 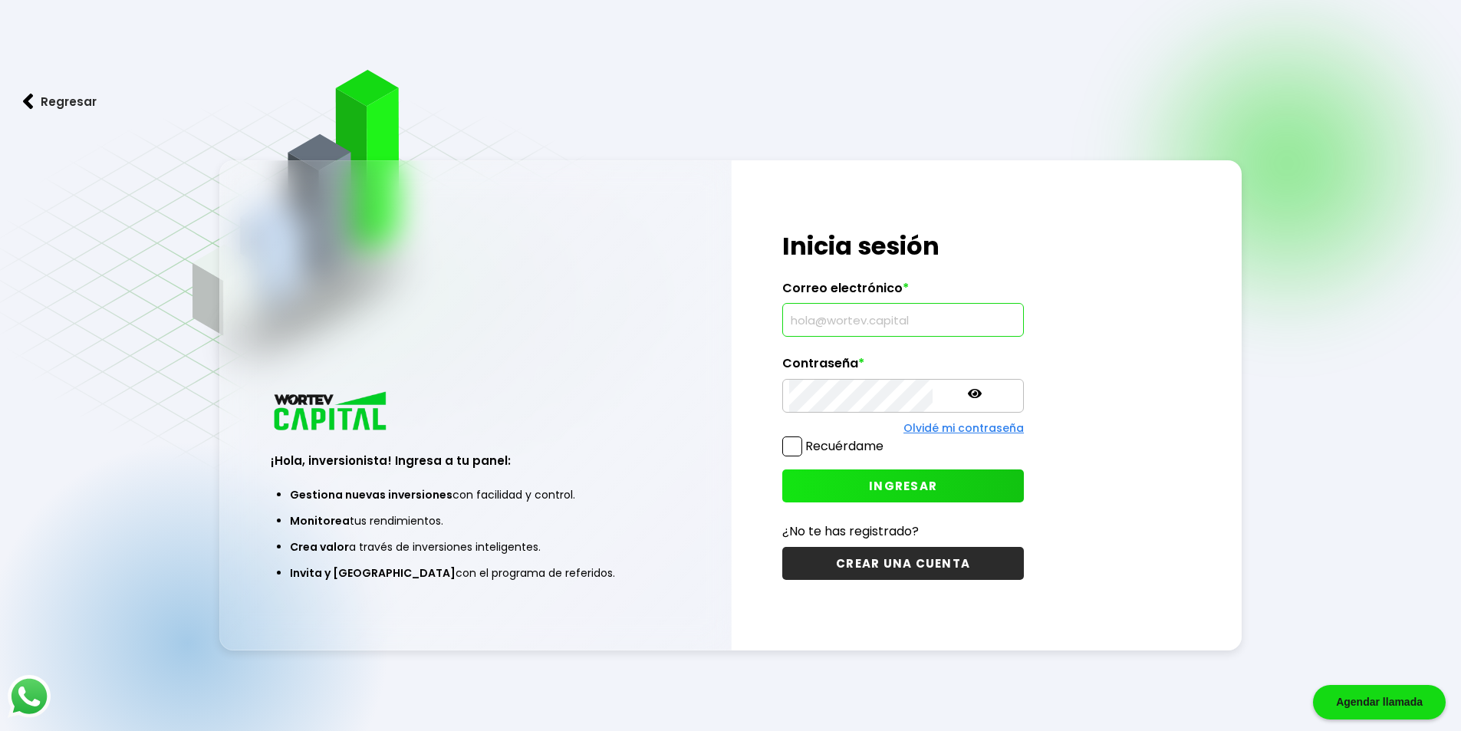 What do you see at coordinates (903, 563) in the screenshot?
I see `button: CREAR UNA CUENTA` at bounding box center [903, 563].